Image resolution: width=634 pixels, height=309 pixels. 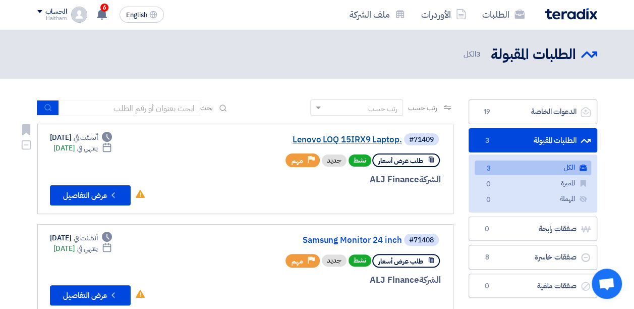 What do you see at coordinates (207, 107) in the screenshot?
I see `span: بحث` at bounding box center [207, 107].